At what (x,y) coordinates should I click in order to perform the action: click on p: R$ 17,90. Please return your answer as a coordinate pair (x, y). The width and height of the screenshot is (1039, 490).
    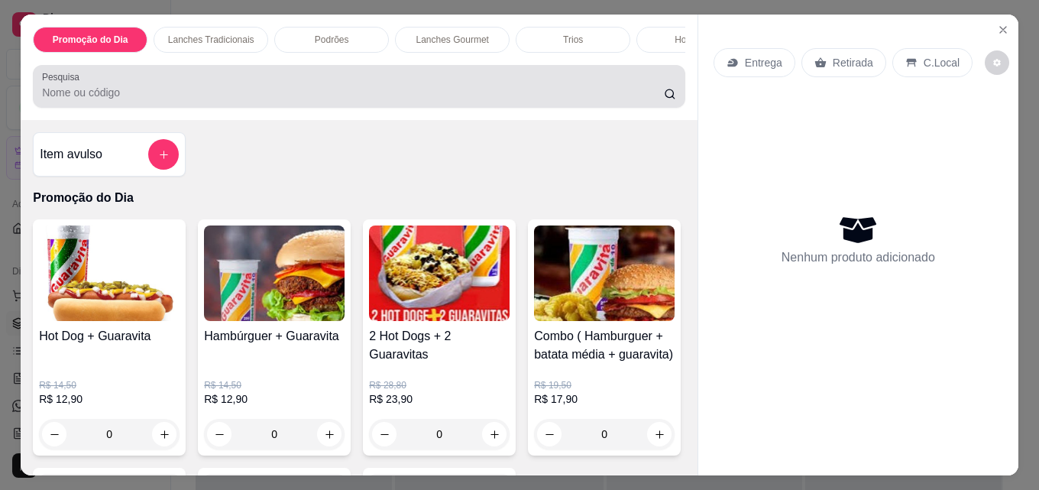
    Looking at the image, I should click on (604, 399).